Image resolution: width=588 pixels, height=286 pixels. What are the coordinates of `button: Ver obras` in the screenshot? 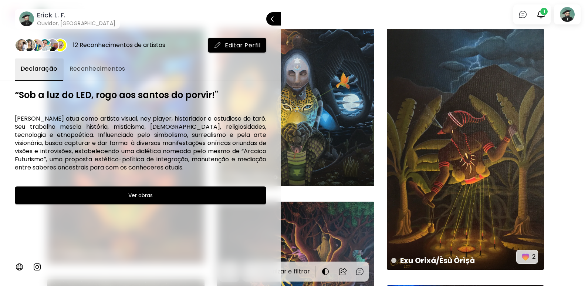 It's located at (141, 195).